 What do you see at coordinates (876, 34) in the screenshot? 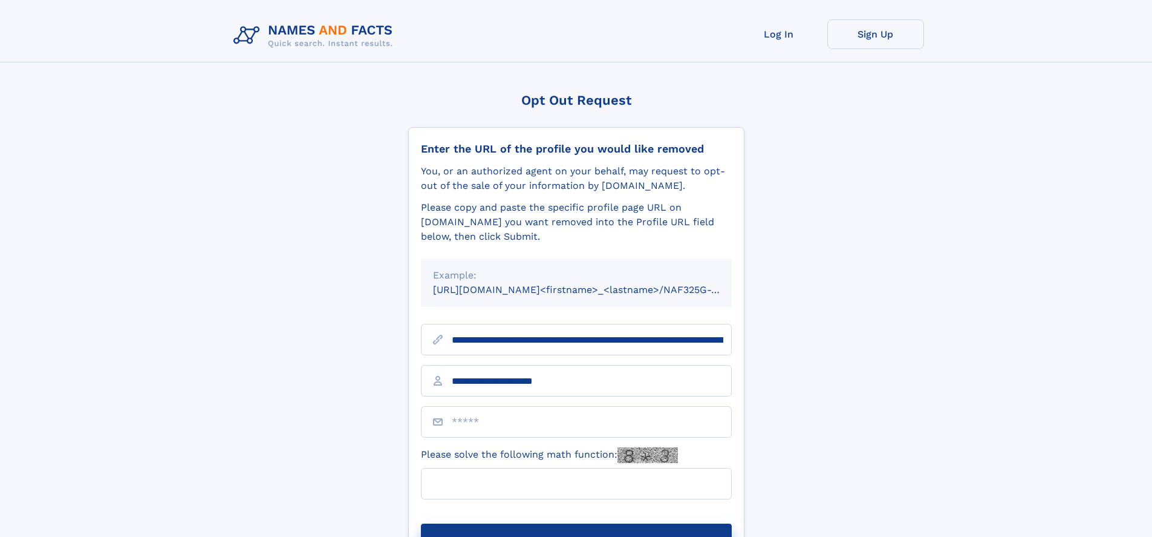
I see `a: Sign Up` at bounding box center [876, 34].